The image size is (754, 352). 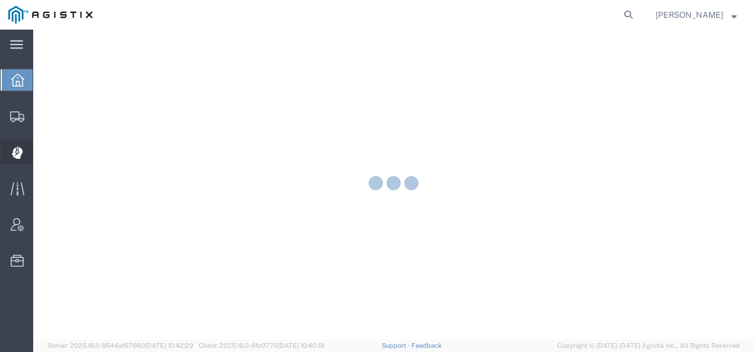 What do you see at coordinates (426, 346) in the screenshot?
I see `a: Feedback` at bounding box center [426, 346].